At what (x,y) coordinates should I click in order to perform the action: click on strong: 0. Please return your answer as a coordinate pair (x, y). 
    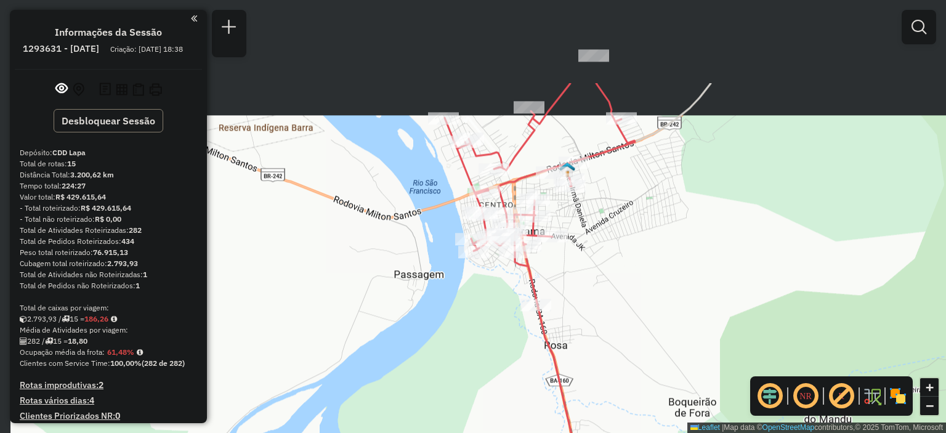
    Looking at the image, I should click on (118, 416).